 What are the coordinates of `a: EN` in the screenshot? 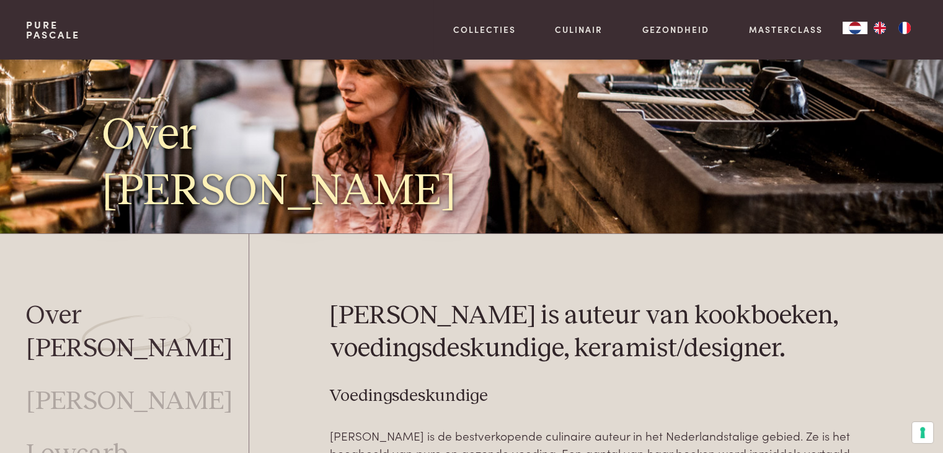 It's located at (880, 28).